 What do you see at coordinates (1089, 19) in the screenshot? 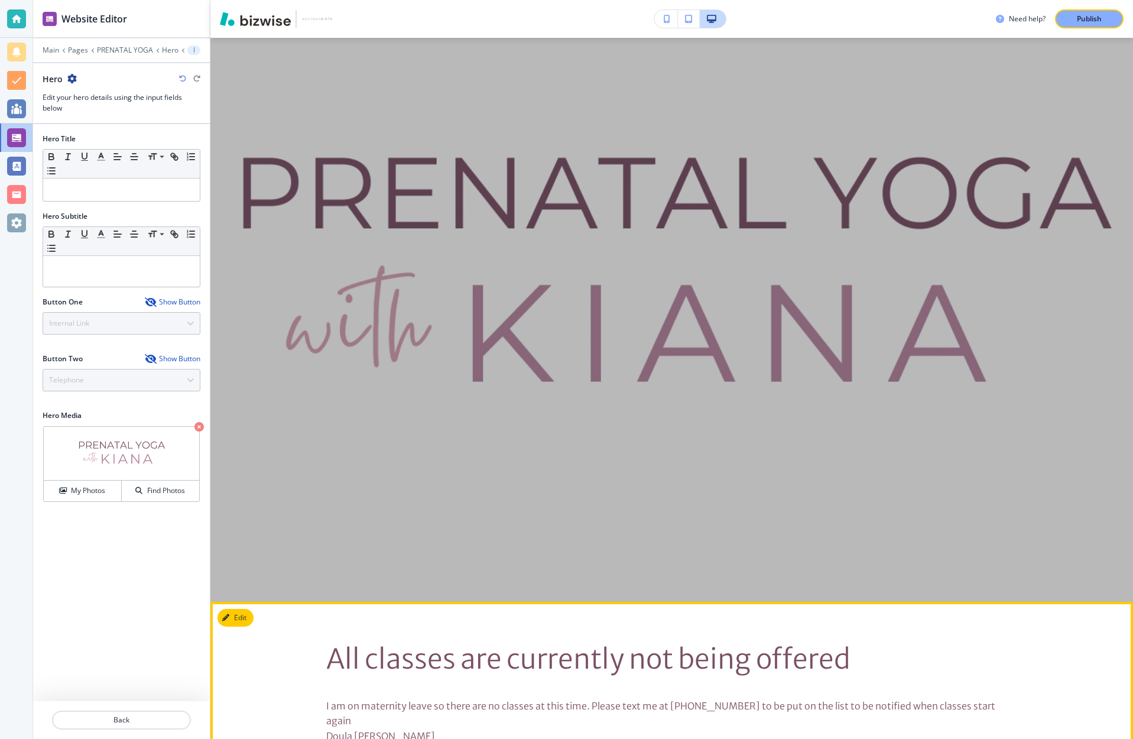
I see `button: Publish` at bounding box center [1089, 19].